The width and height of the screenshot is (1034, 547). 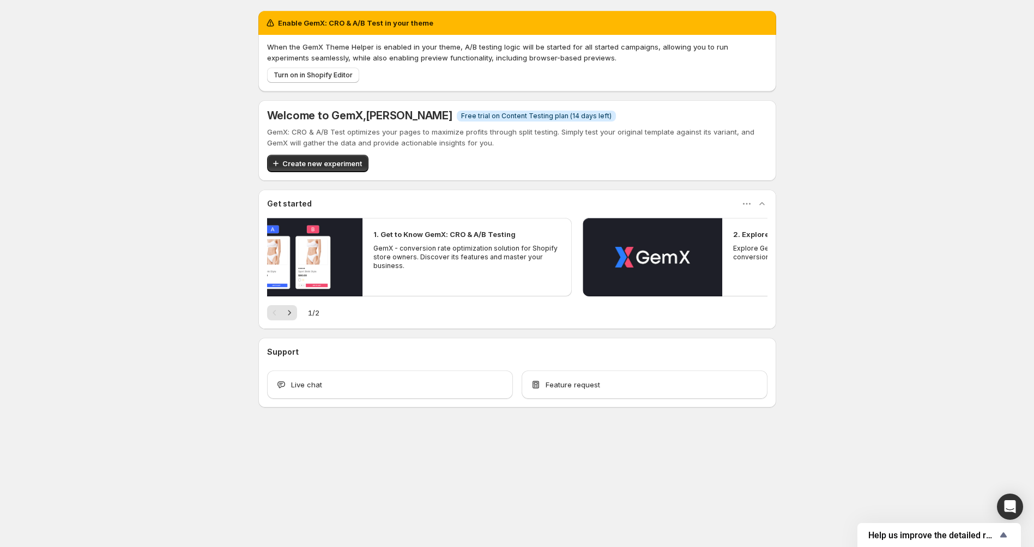 I want to click on span: 1 / 2, so click(x=314, y=313).